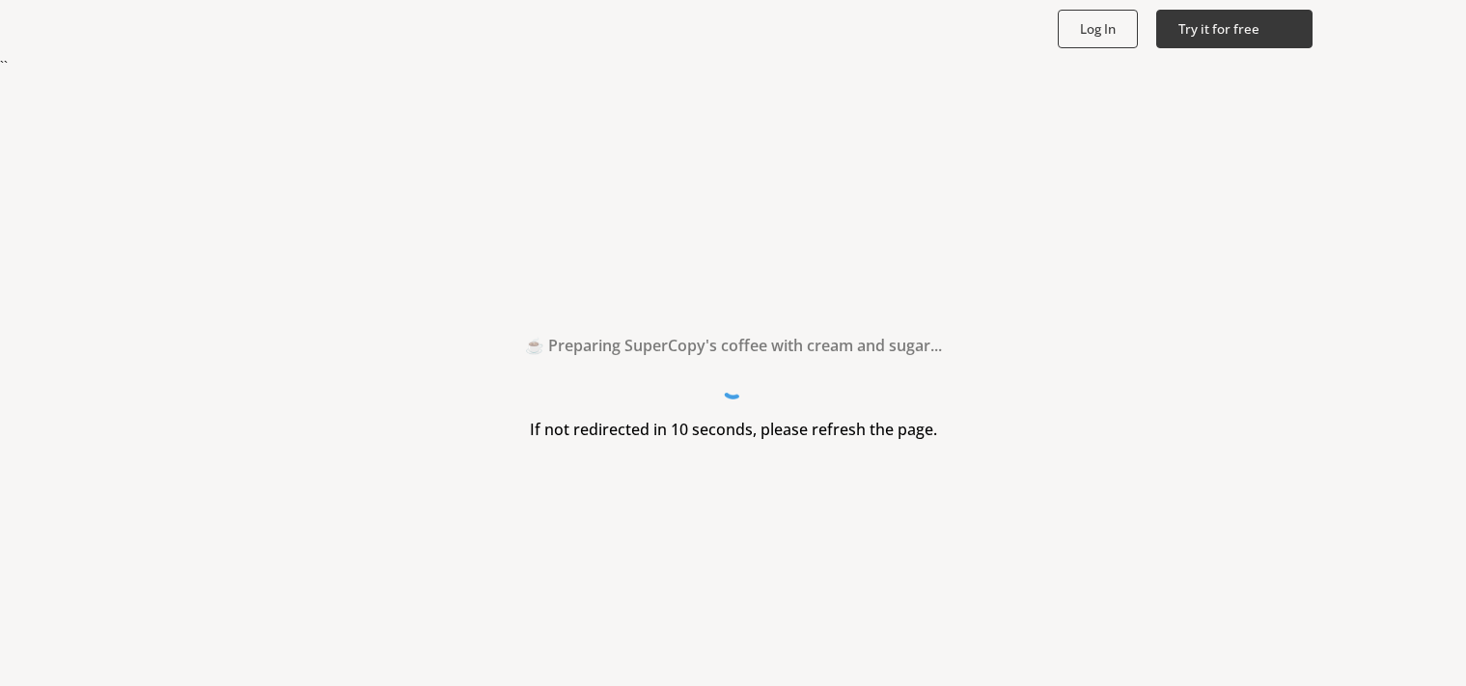 The width and height of the screenshot is (1466, 686). Describe the element at coordinates (1098, 29) in the screenshot. I see `button: Log In` at that location.